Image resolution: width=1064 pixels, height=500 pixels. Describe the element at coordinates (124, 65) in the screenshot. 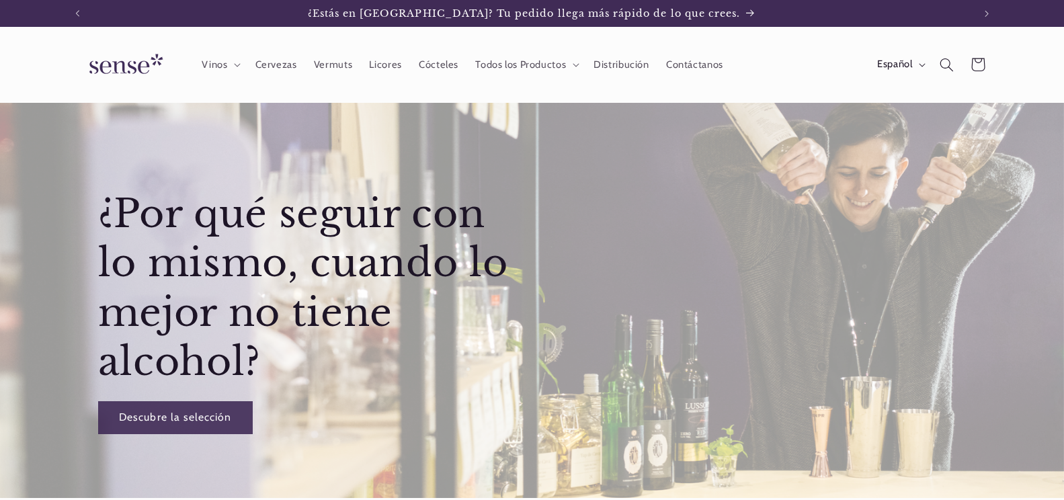

I see `a: Sense` at that location.